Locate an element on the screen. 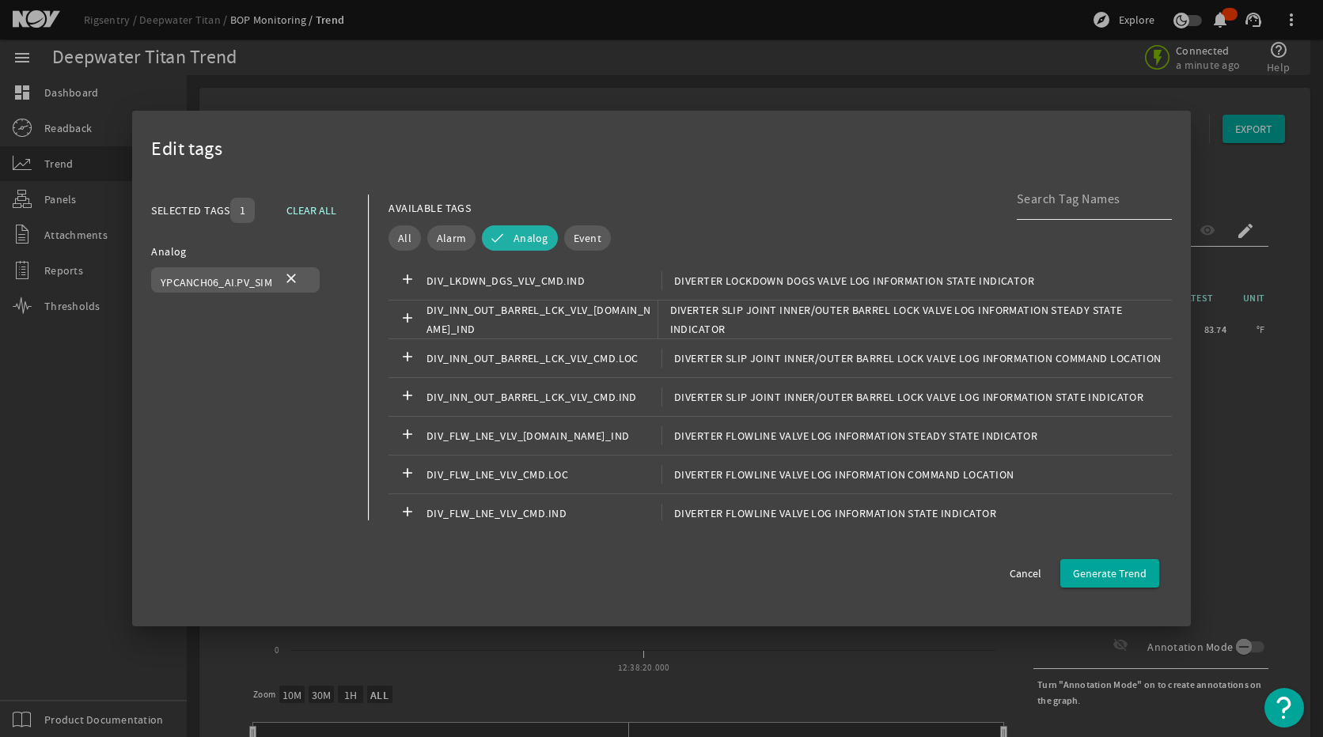  button: Generate Trend is located at coordinates (1109, 574).